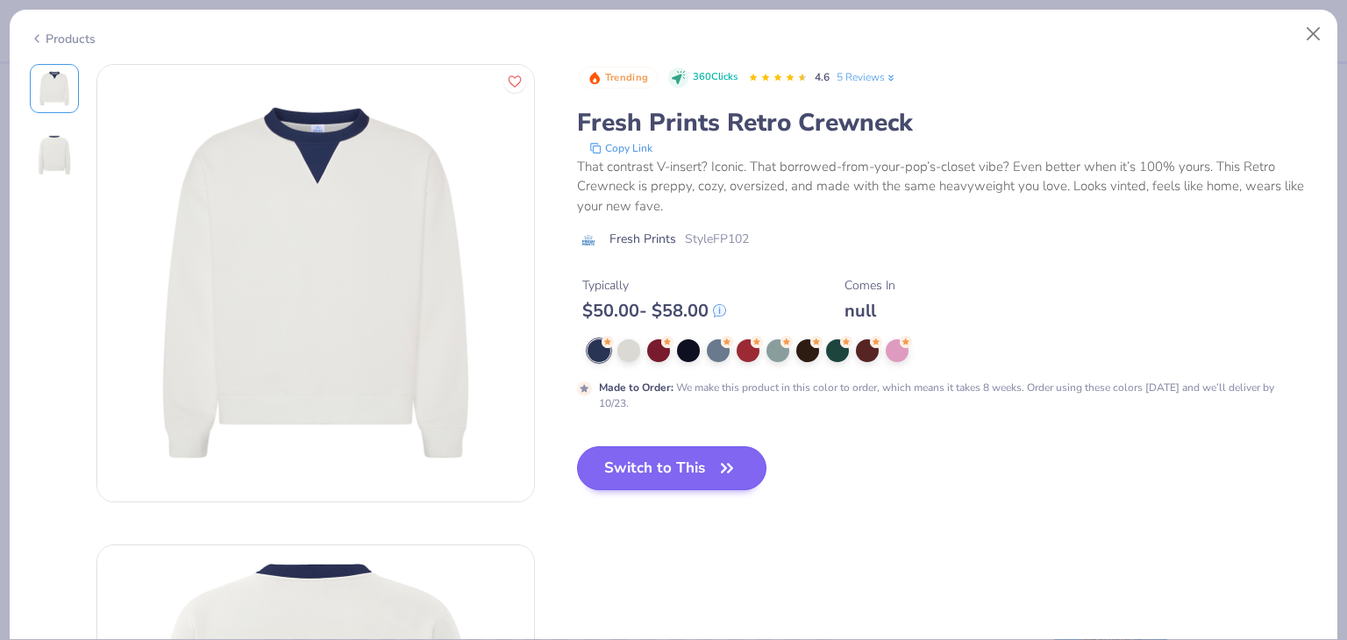 This screenshot has height=640, width=1347. I want to click on div: 4.6 Stars, so click(778, 78).